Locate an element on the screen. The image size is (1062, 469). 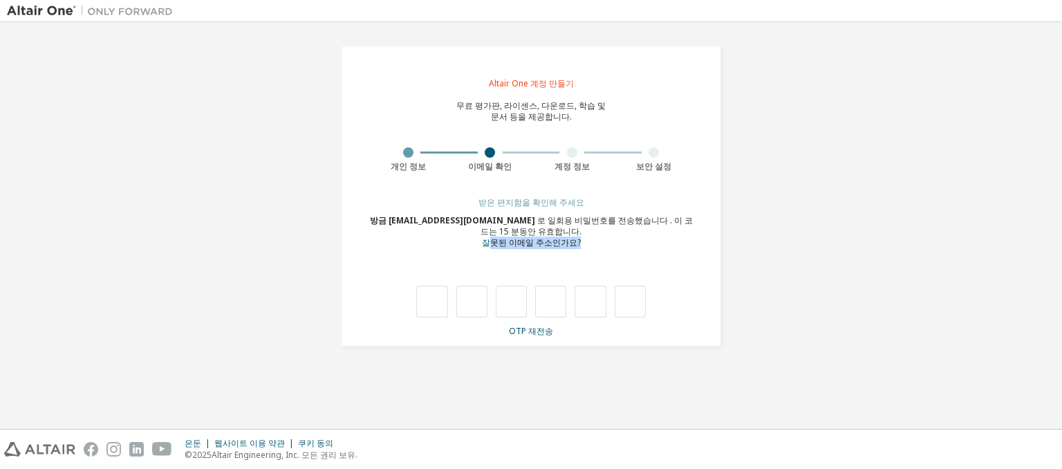
font: Altair Engineering, Inc. 모든 권리 보유. is located at coordinates (284, 454).